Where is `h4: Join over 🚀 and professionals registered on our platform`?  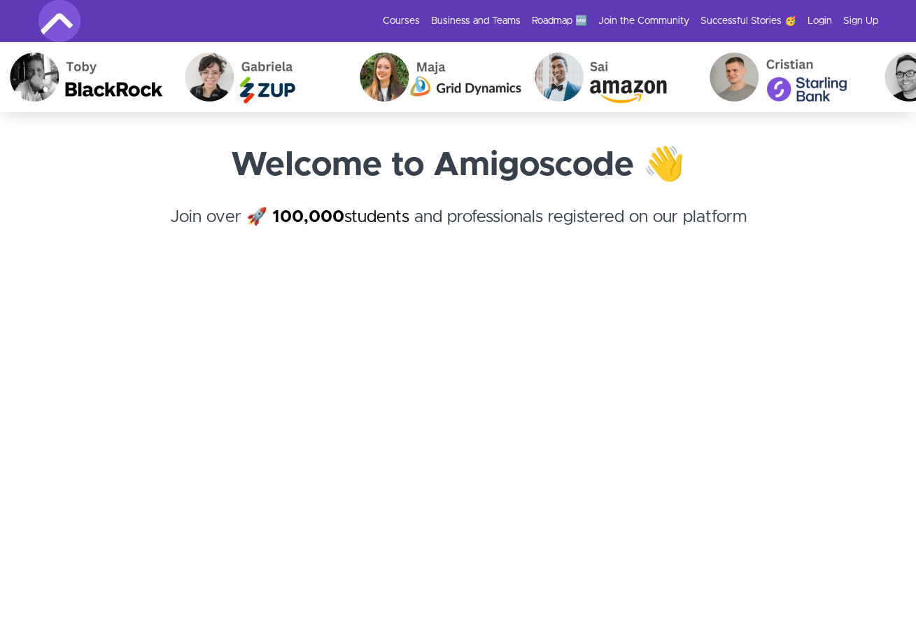 h4: Join over 🚀 and professionals registered on our platform is located at coordinates (459, 230).